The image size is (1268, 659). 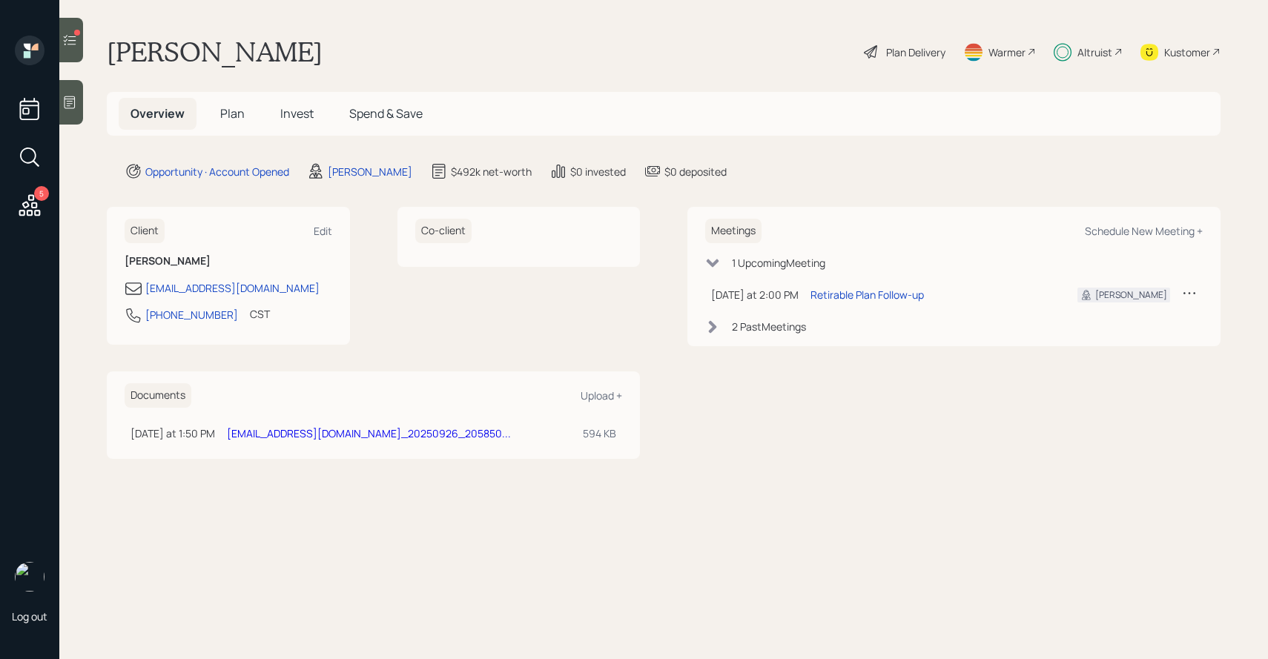 What do you see at coordinates (322, 231) in the screenshot?
I see `div: Edit` at bounding box center [322, 231].